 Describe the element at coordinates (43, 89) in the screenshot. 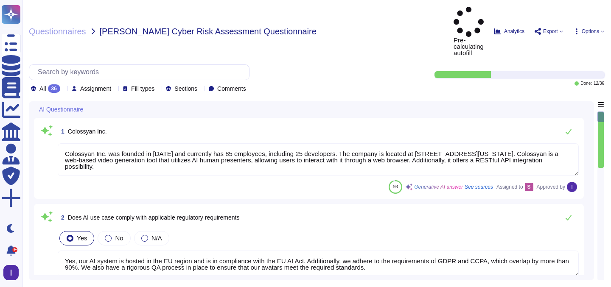

I see `span: All` at that location.